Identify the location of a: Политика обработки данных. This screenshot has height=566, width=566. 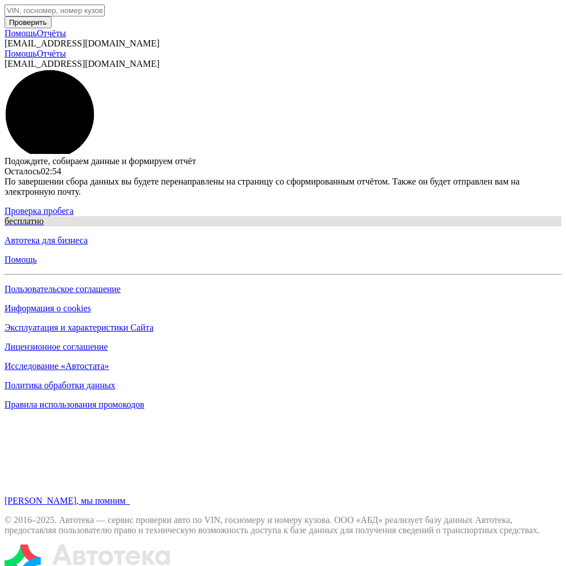
(283, 386).